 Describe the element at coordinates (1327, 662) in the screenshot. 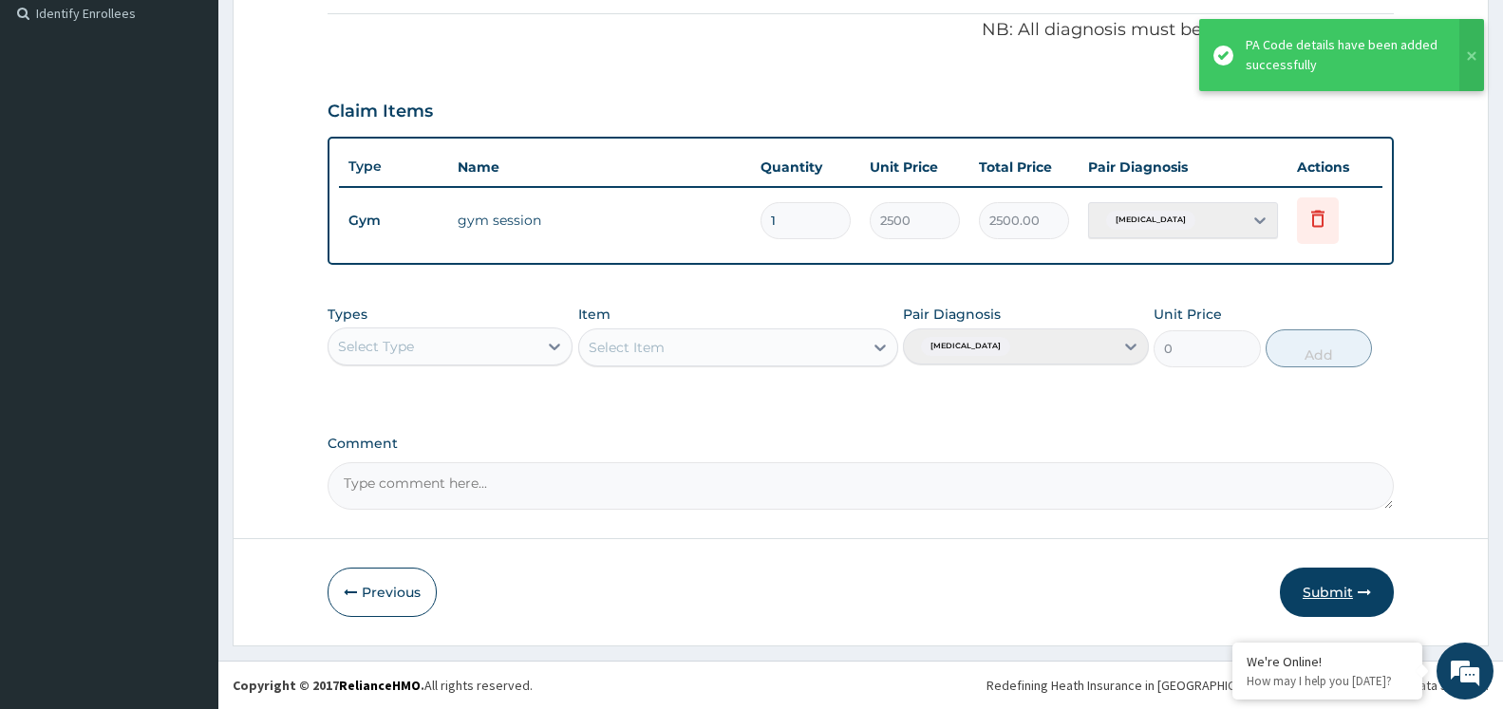

I see `div: We're Online!` at that location.